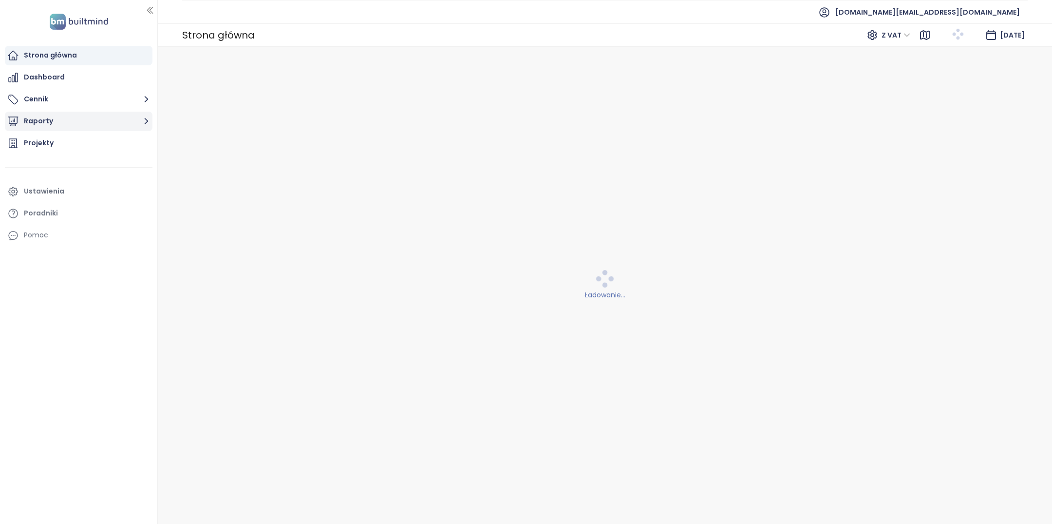  Describe the element at coordinates (44, 191) in the screenshot. I see `div: Ustawienia` at that location.